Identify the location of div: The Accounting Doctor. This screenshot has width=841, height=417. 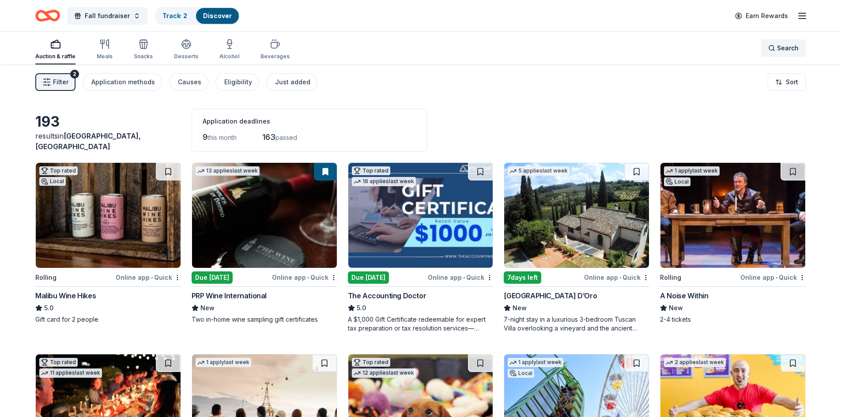
(387, 296).